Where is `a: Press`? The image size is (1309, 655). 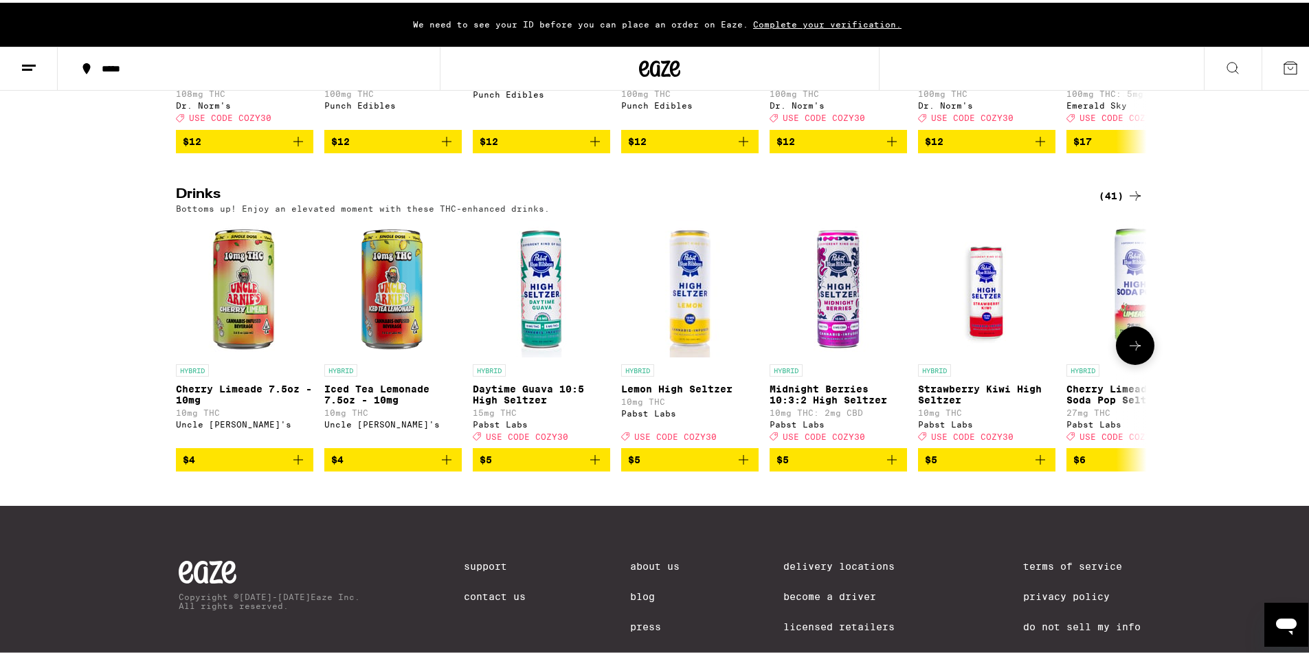
a: Press is located at coordinates (655, 624).